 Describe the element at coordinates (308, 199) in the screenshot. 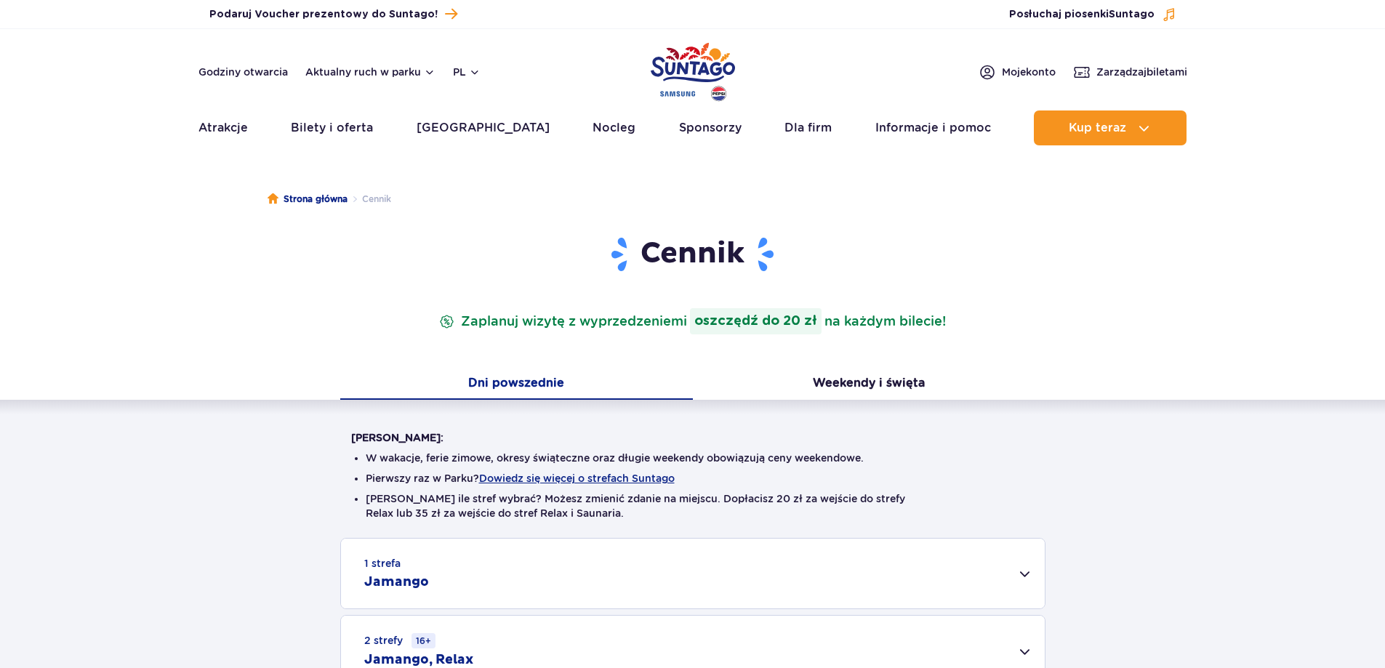

I see `a: Strona główna` at that location.